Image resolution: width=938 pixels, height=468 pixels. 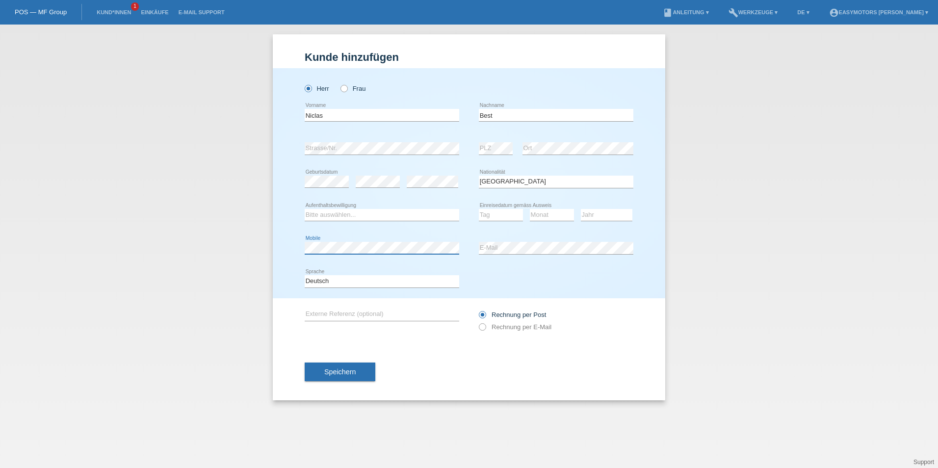 I want to click on input: Rechnung per Post, so click(x=482, y=317).